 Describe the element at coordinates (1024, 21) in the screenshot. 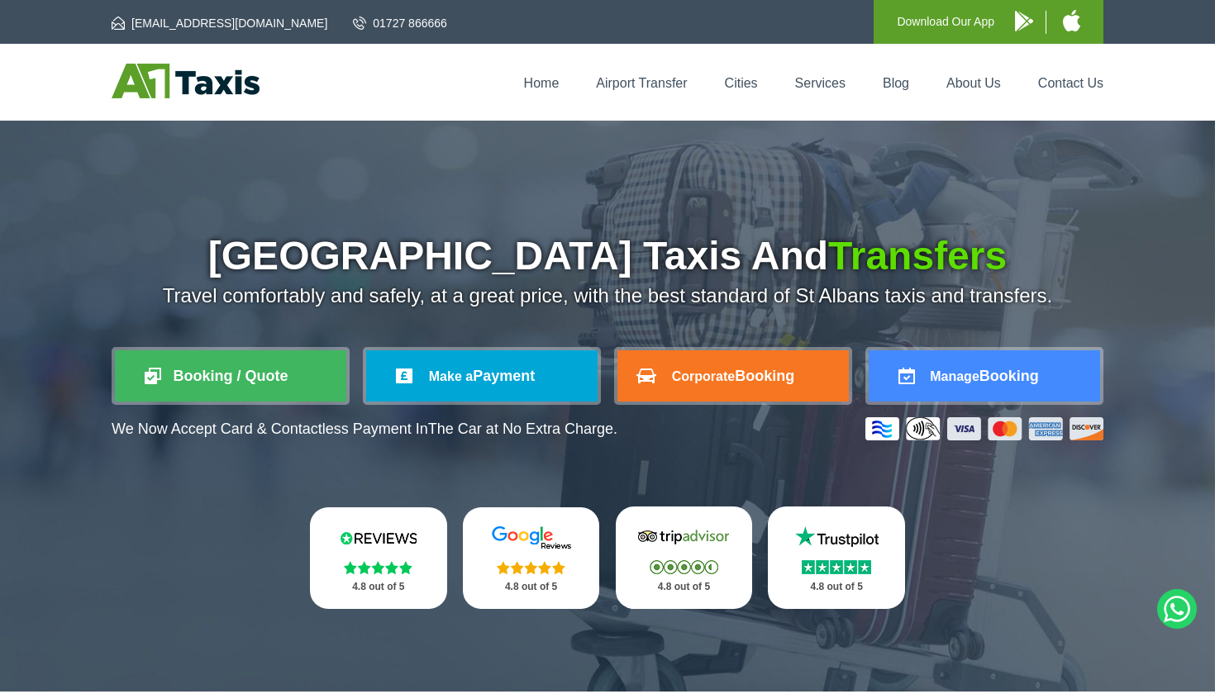

I see `img: A1 Taxis Android App` at that location.